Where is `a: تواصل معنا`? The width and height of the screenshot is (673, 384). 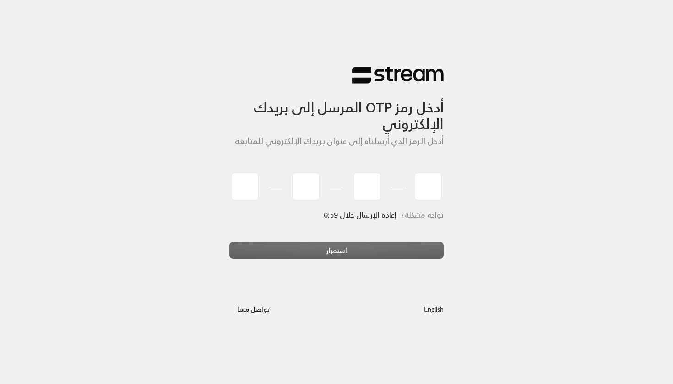
a: تواصل معنا is located at coordinates (253, 309).